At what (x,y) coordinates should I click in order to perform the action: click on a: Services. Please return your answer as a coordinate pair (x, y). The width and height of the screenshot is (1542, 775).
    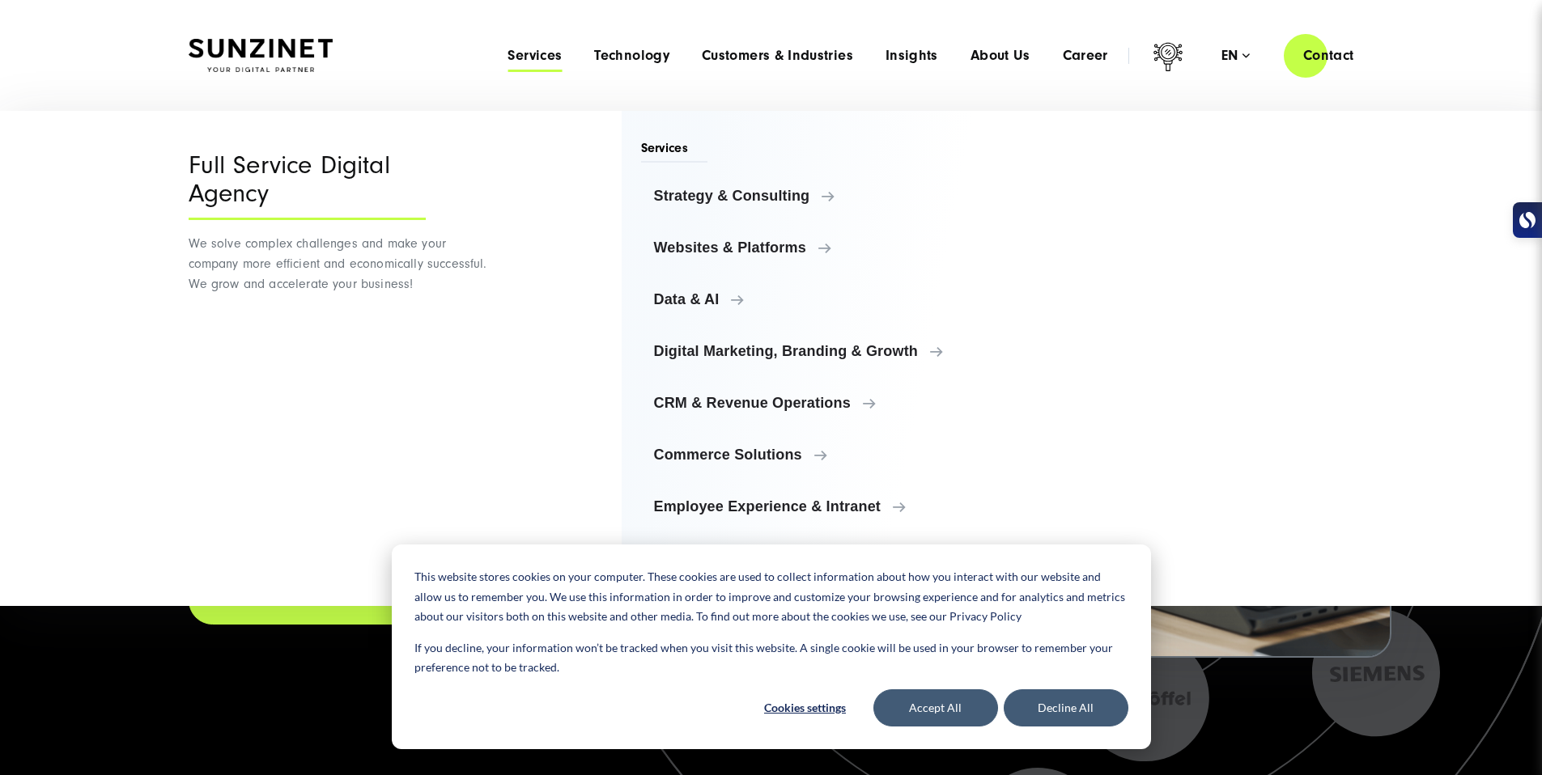
    Looking at the image, I should click on (534, 56).